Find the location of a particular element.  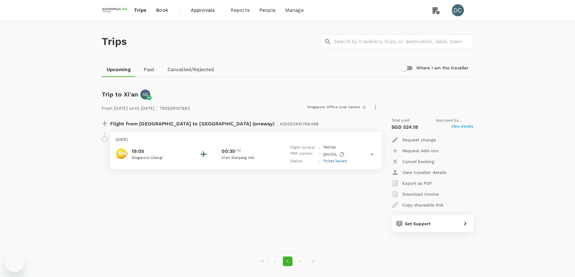

p: Request Add-ons is located at coordinates (420, 151).